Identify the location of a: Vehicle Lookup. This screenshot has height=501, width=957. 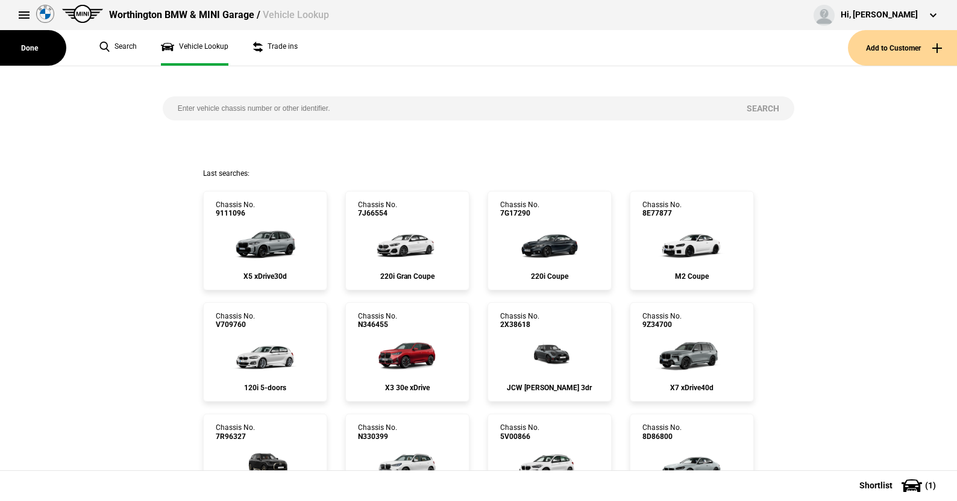
(195, 48).